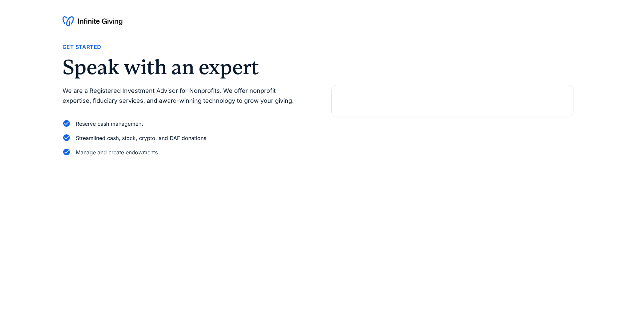 This screenshot has height=310, width=636. Describe the element at coordinates (184, 96) in the screenshot. I see `p: We are a Registered Investment Advisor for Nonprofits. We offer nonprofit expertise, fiduciary se...` at that location.